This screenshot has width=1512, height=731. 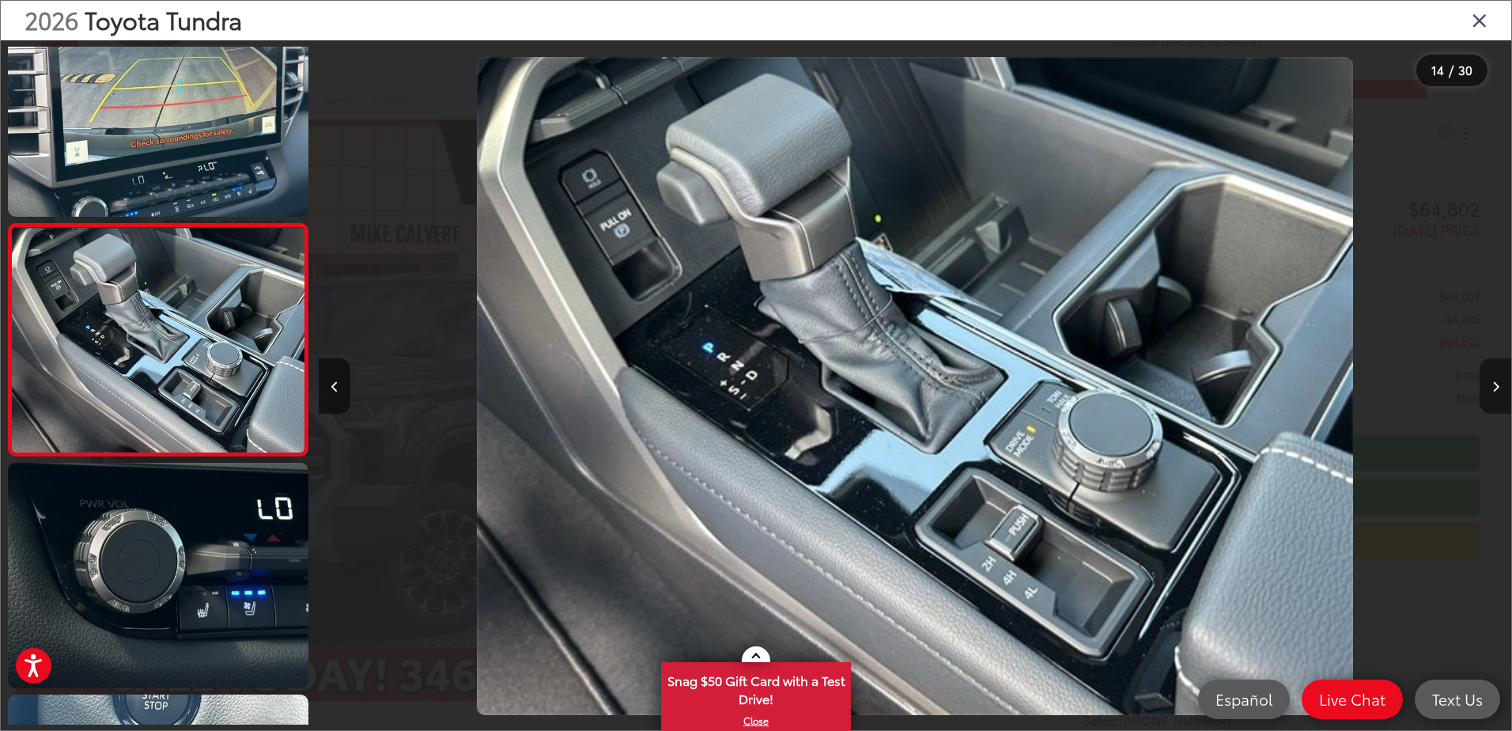 I want to click on span: Live Chat, so click(x=1353, y=698).